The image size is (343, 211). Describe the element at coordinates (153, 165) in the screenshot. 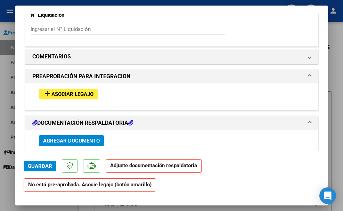

I see `strong: Adjunte documentación respaldatoria` at that location.